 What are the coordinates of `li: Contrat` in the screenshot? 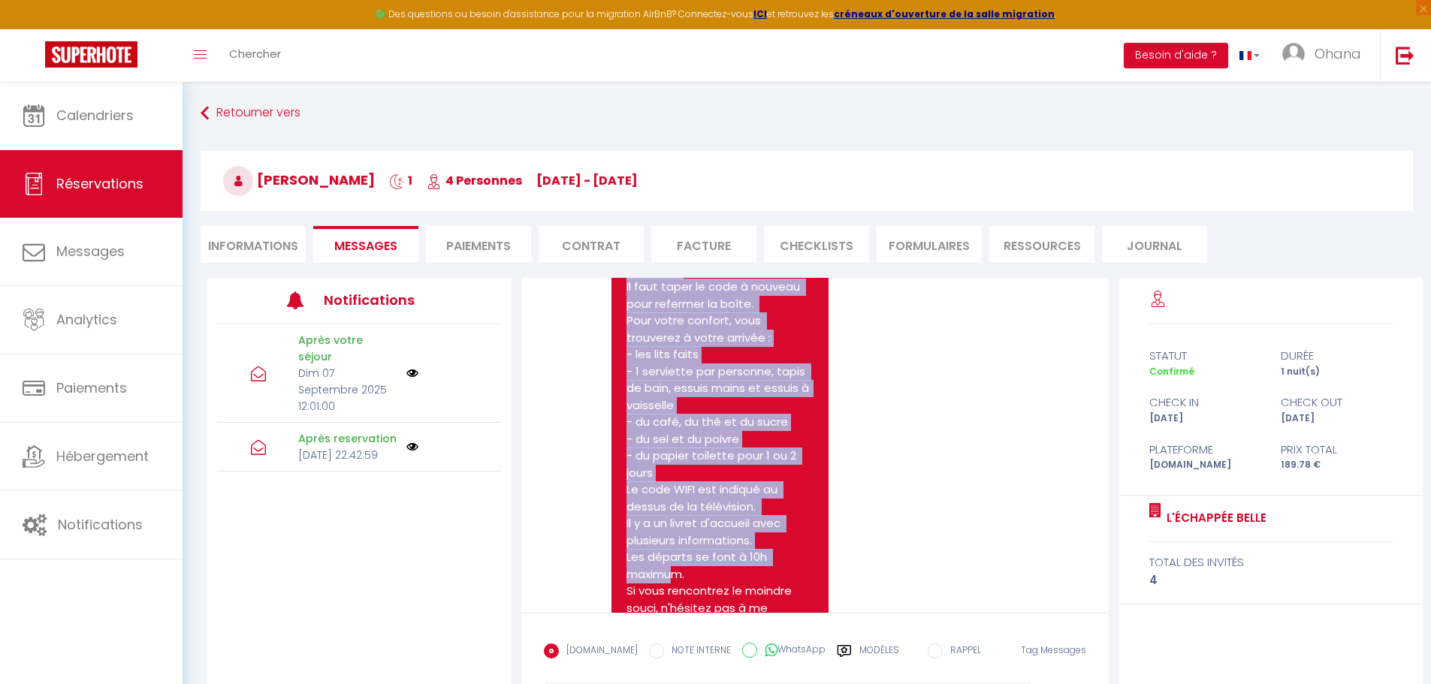 It's located at (591, 244).